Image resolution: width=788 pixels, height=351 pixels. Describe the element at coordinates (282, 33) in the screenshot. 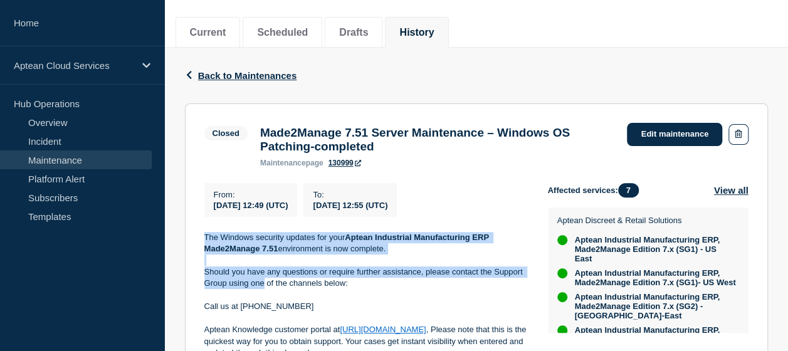

I see `button: Scheduled` at that location.